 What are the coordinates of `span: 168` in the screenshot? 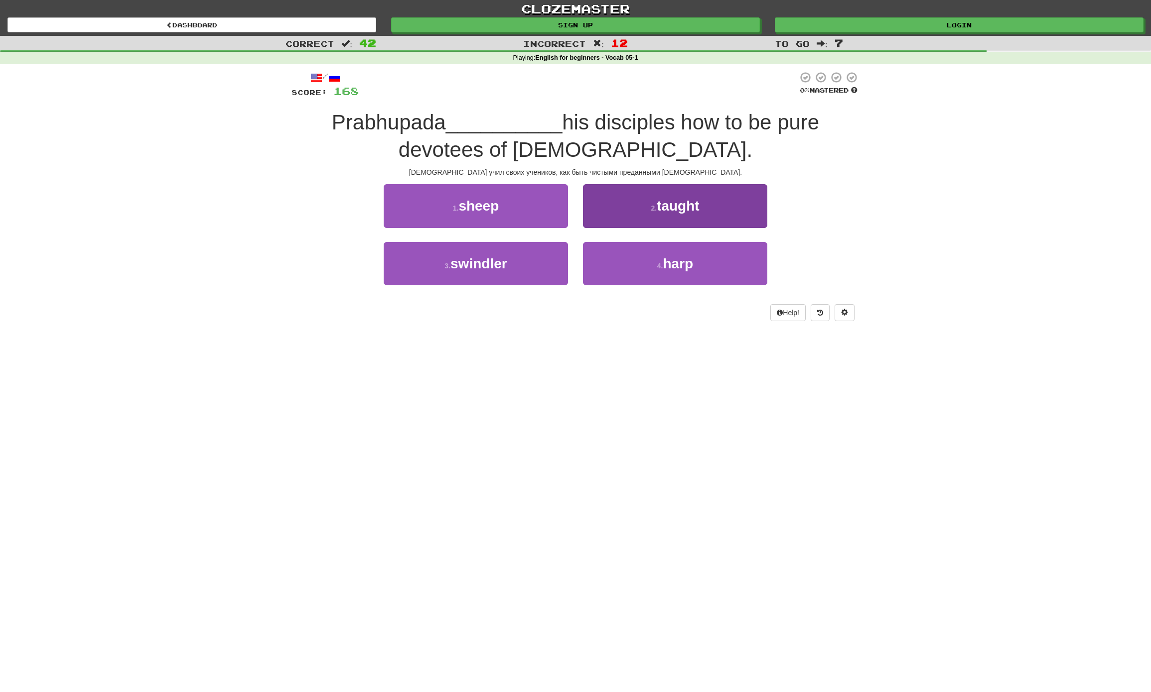 It's located at (346, 91).